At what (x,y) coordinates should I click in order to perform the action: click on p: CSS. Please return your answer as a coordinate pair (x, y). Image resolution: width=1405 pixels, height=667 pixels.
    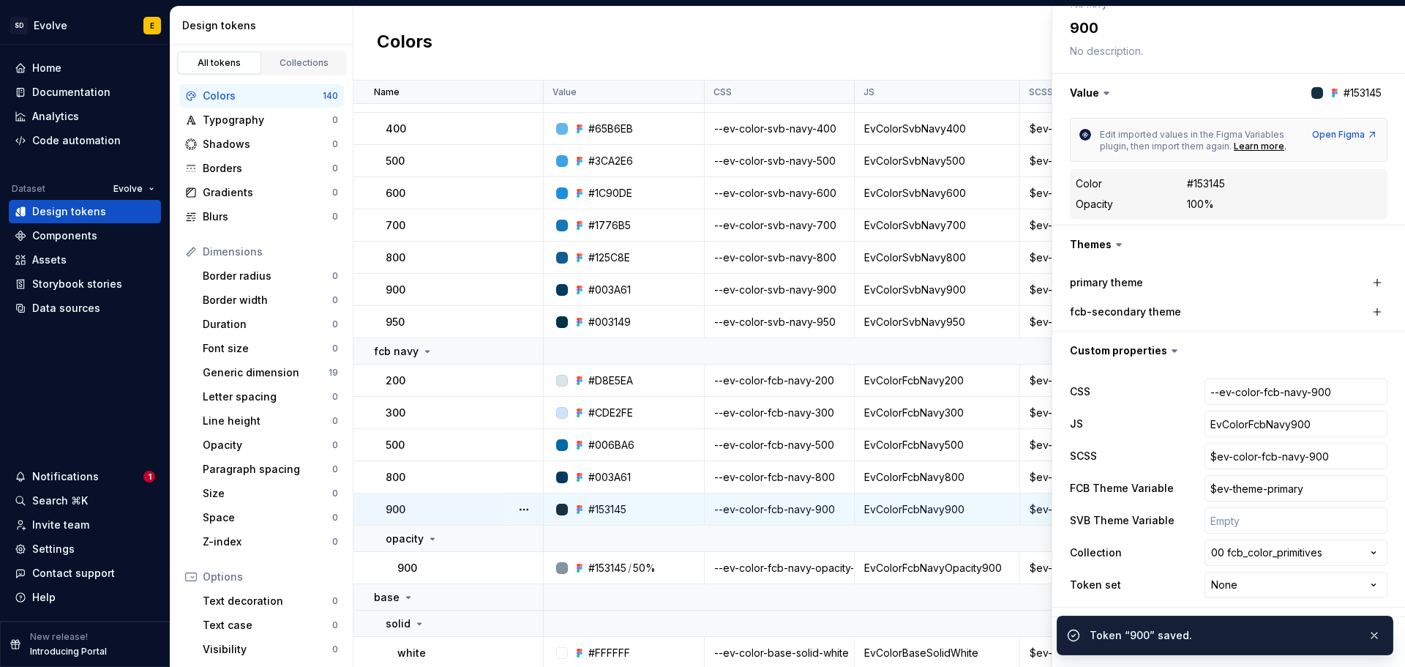
    Looking at the image, I should click on (722, 92).